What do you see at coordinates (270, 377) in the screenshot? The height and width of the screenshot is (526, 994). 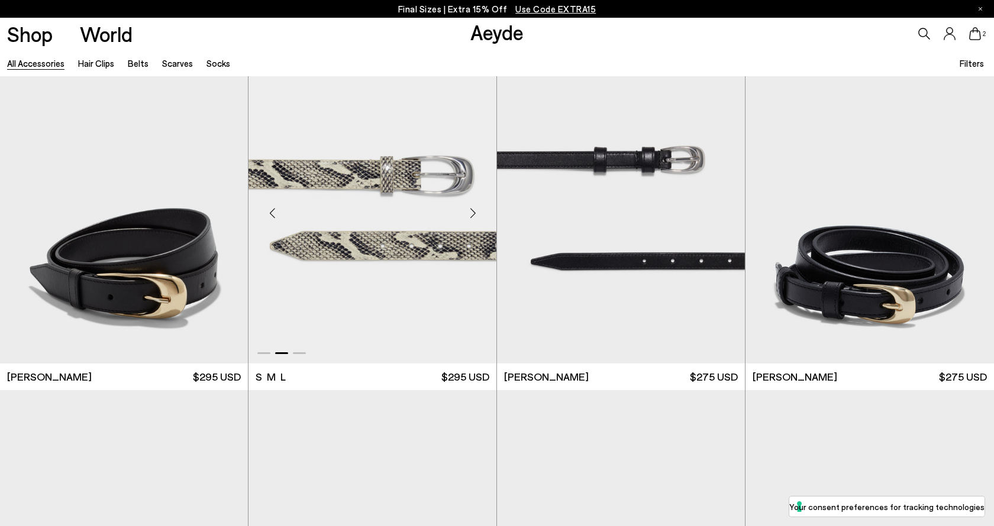 I see `ul: variant` at bounding box center [270, 377].